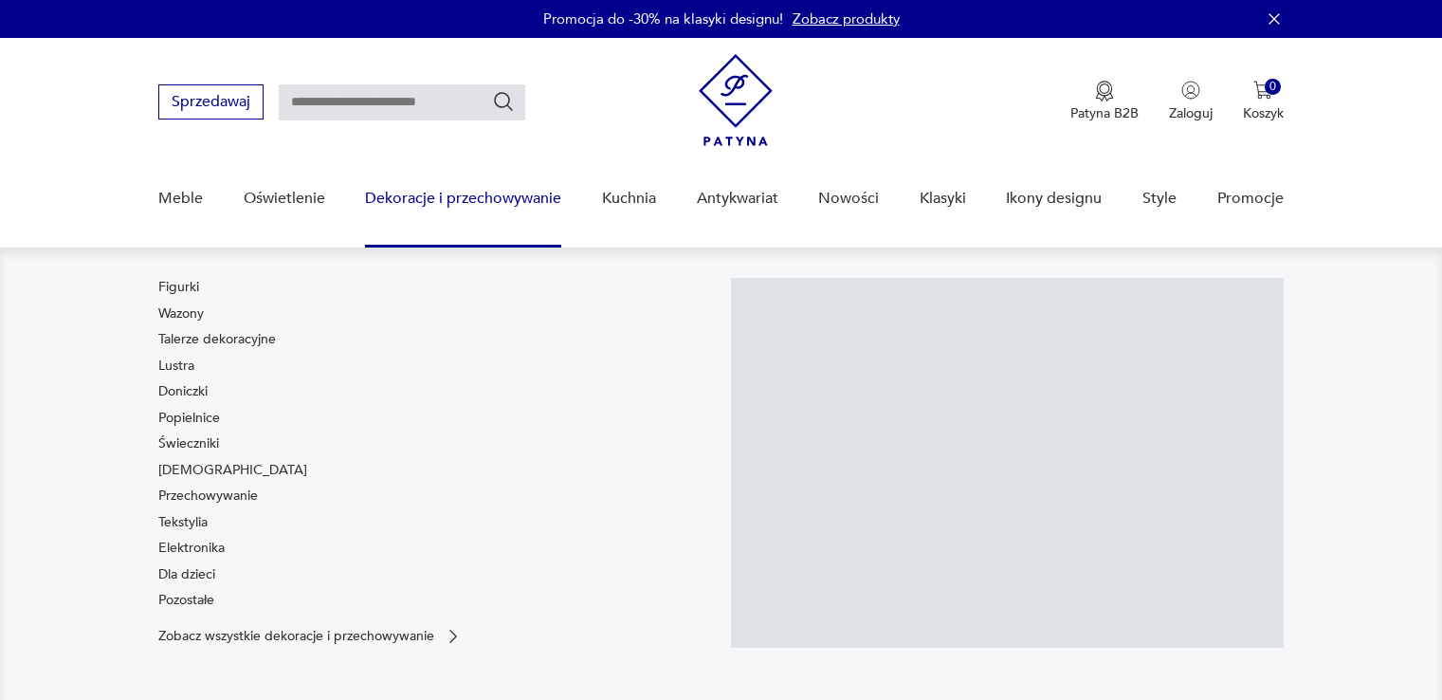  I want to click on a: Popielnice, so click(189, 418).